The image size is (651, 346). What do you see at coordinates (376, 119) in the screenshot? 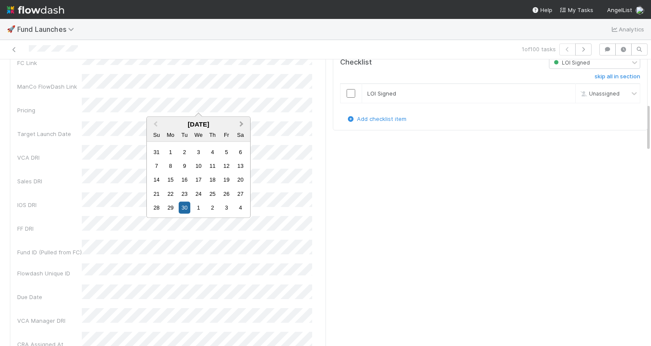
I see `a: Add checklist item` at bounding box center [376, 119].